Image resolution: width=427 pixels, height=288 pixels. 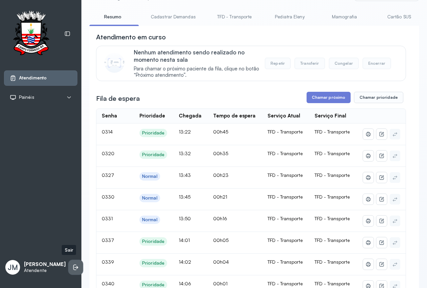 What do you see at coordinates (220, 283) in the screenshot?
I see `span: 00h01` at bounding box center [220, 283].